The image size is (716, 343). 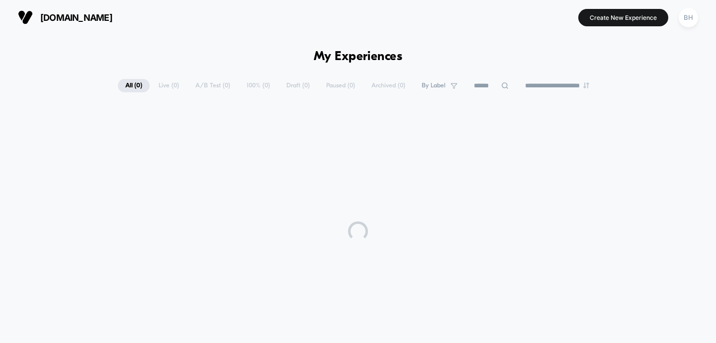 What do you see at coordinates (134, 85) in the screenshot?
I see `span: All ( 0 )` at bounding box center [134, 85].